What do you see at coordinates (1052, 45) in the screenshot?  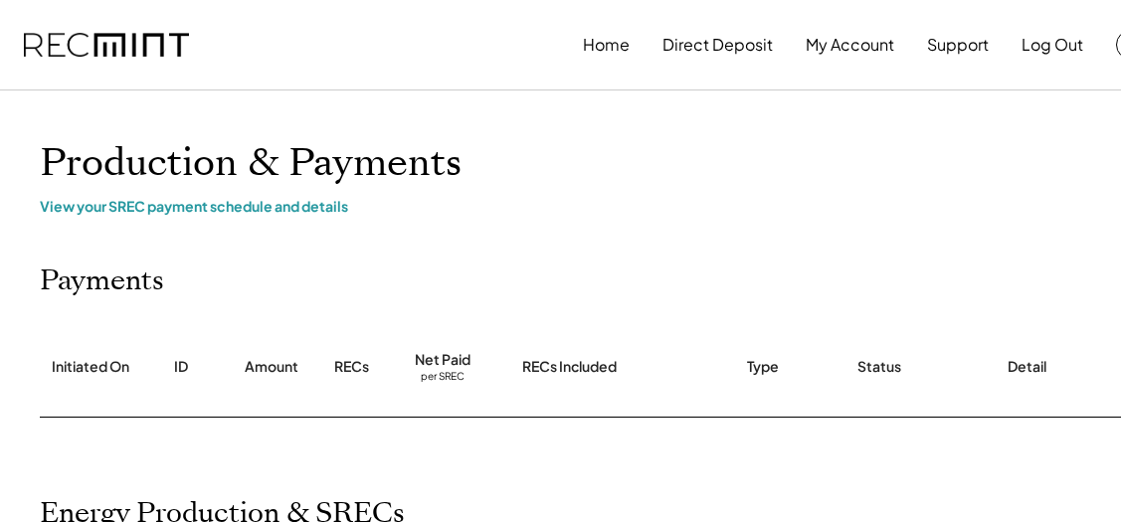 I see `button: Log Out` at bounding box center [1052, 45].